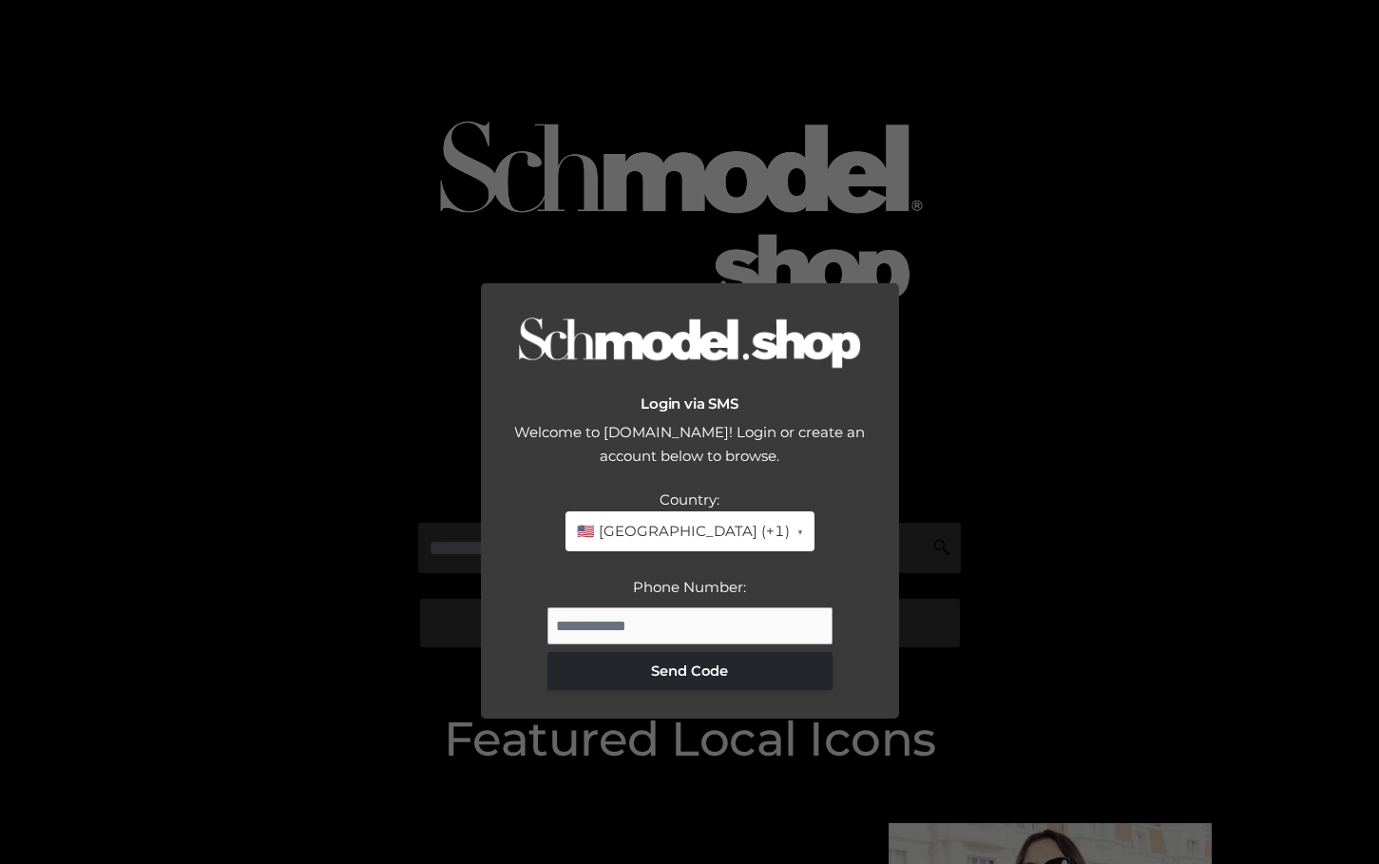 The height and width of the screenshot is (864, 1379). Describe the element at coordinates (690, 344) in the screenshot. I see `img: Logo` at that location.